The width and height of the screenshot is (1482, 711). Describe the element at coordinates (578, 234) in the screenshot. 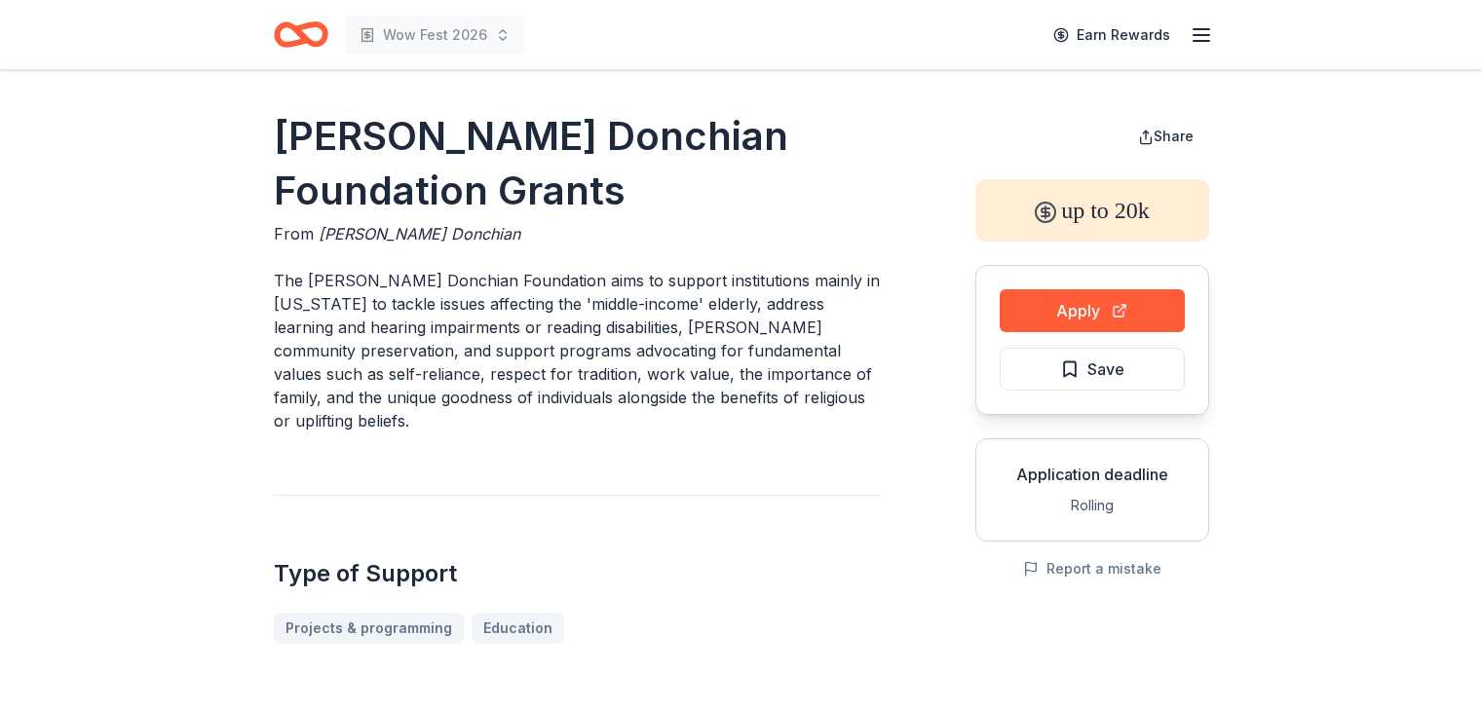

I see `div: From` at that location.